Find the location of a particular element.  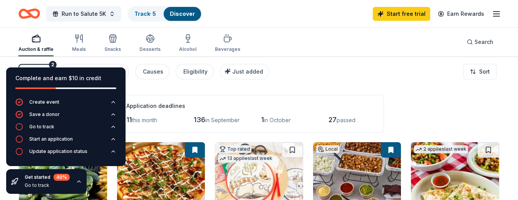

div: Auction & raffle is located at coordinates (36, 49).